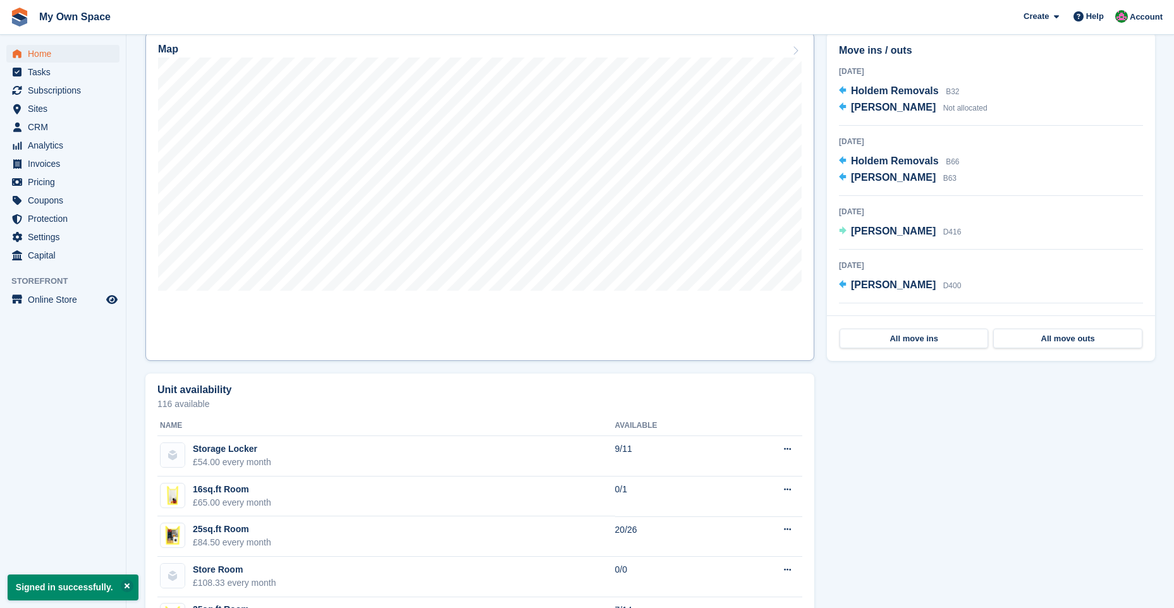  What do you see at coordinates (66, 219) in the screenshot?
I see `span: Protection` at bounding box center [66, 219].